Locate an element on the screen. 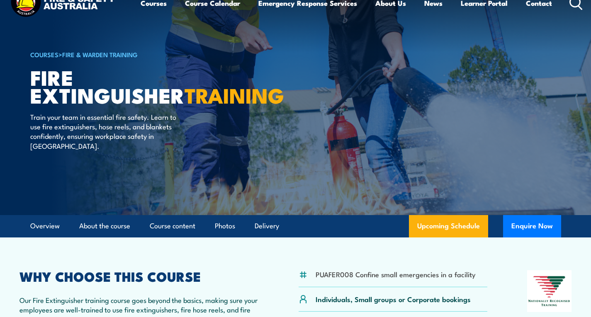 This screenshot has height=317, width=591. a: COURSES is located at coordinates (44, 54).